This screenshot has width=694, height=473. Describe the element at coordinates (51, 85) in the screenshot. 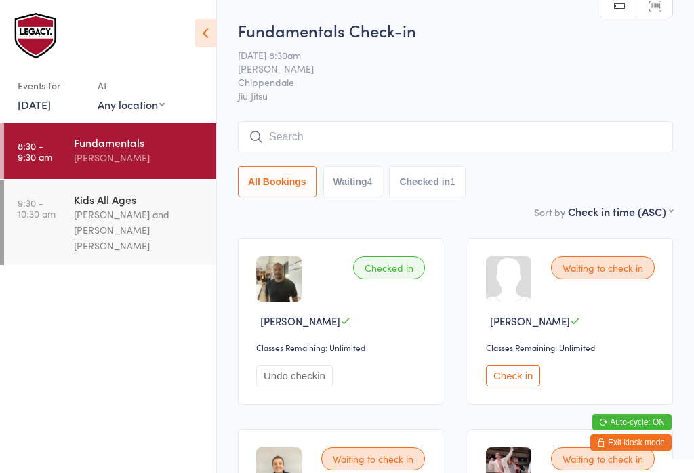

I see `div: Events for` at that location.